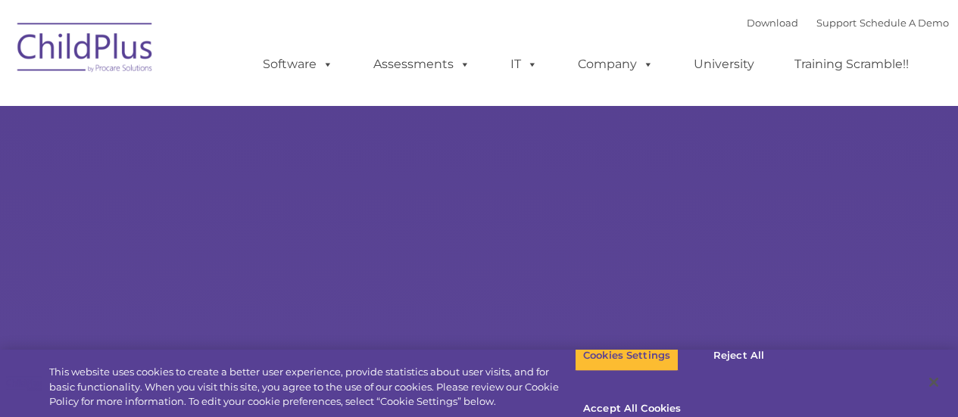 The width and height of the screenshot is (958, 417). I want to click on a: Training Scramble!!, so click(851, 64).